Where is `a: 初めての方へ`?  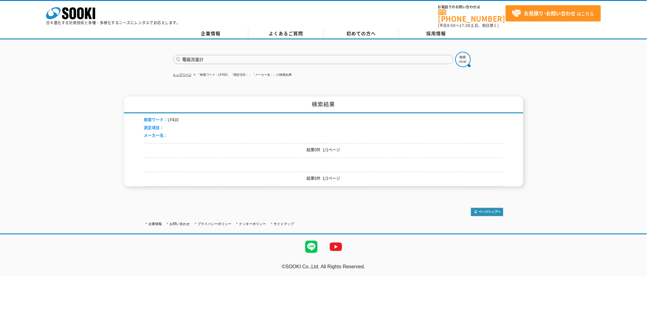
a: 初めての方へ is located at coordinates (361, 34).